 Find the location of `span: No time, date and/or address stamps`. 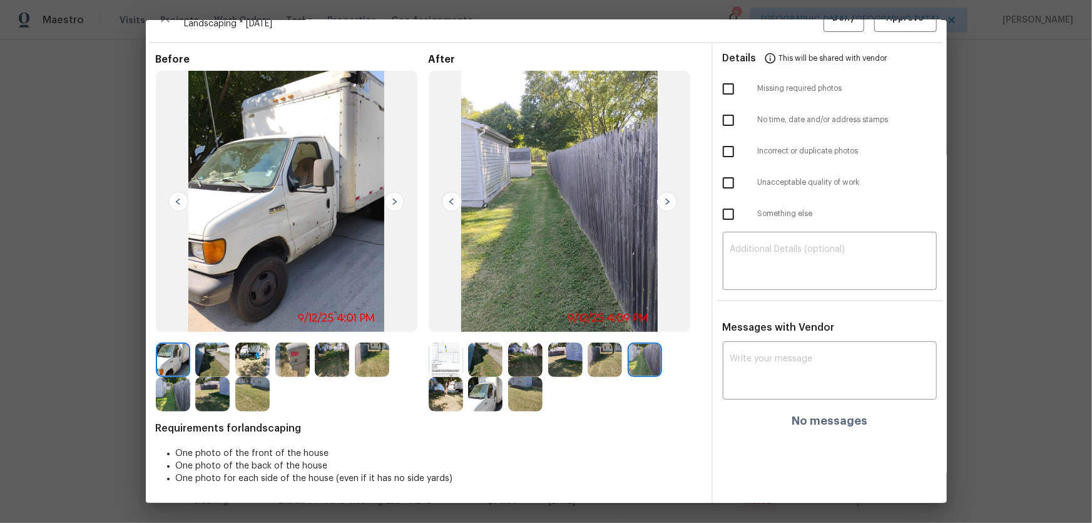

span: No time, date and/or address stamps is located at coordinates (848, 120).